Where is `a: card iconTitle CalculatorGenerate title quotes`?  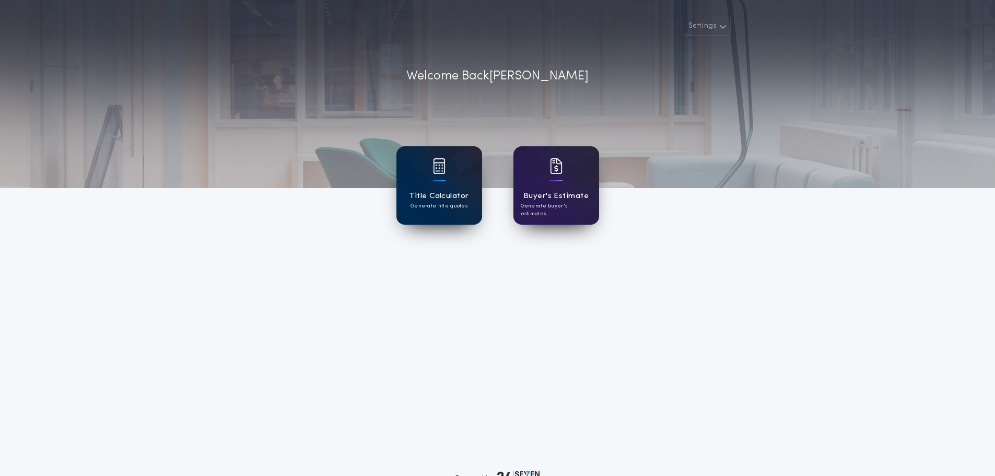
a: card iconTitle CalculatorGenerate title quotes is located at coordinates (439, 185).